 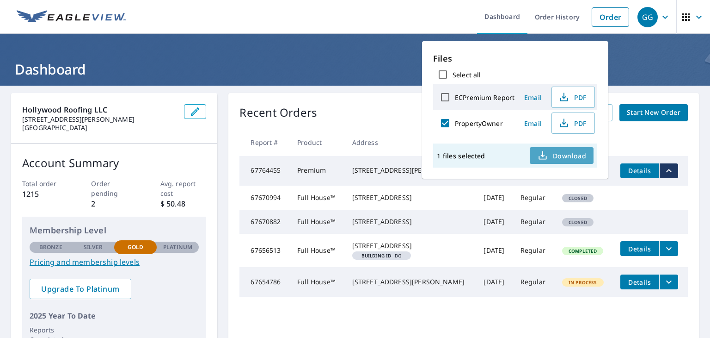 What do you see at coordinates (669, 248) in the screenshot?
I see `button: filesDropdownBtn-67656513` at bounding box center [669, 248].